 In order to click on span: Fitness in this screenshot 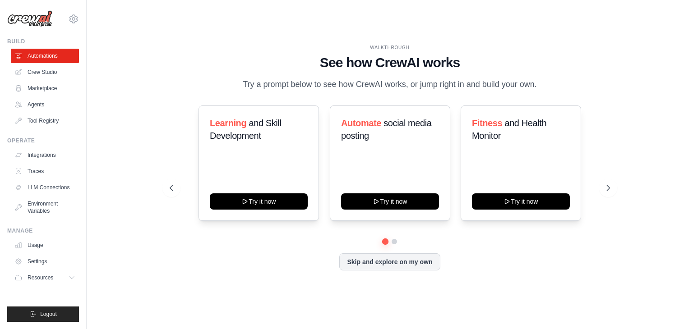, I will do `click(487, 123)`.